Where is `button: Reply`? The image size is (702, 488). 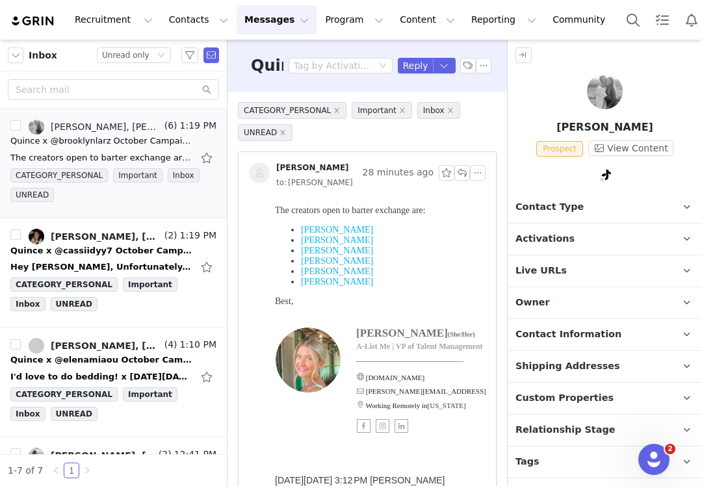
button: Reply is located at coordinates (415, 66).